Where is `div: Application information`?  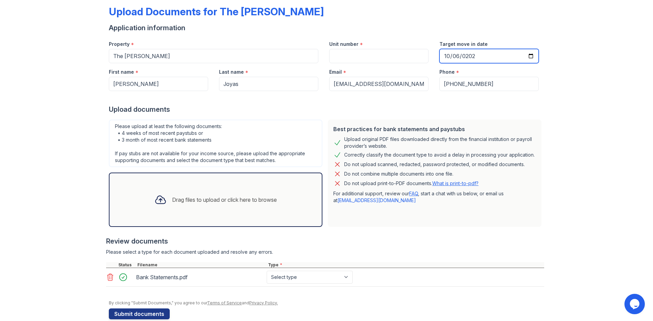 div: Application information is located at coordinates (326, 28).